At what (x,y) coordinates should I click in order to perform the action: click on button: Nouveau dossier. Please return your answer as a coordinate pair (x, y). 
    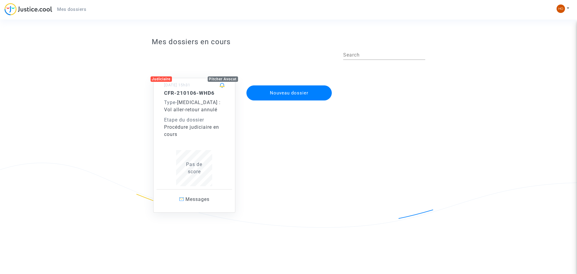
    Looking at the image, I should click on (289, 93).